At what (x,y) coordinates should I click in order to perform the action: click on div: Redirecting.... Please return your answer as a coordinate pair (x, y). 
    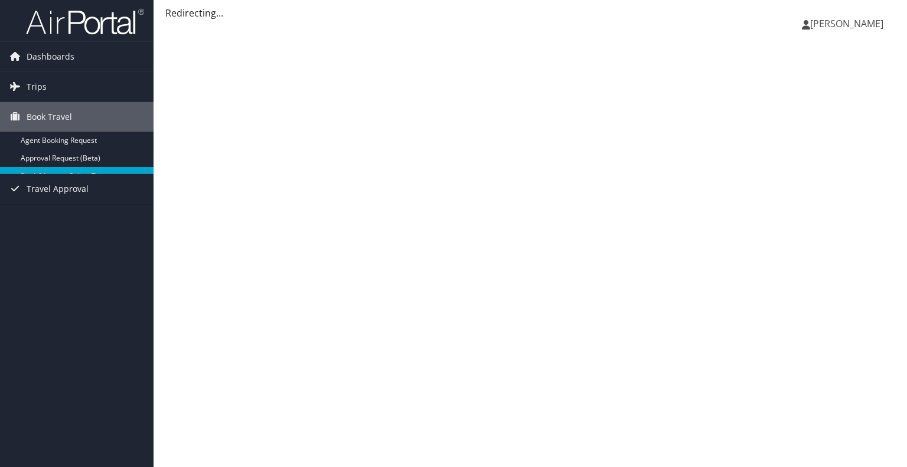
    Looking at the image, I should click on (530, 13).